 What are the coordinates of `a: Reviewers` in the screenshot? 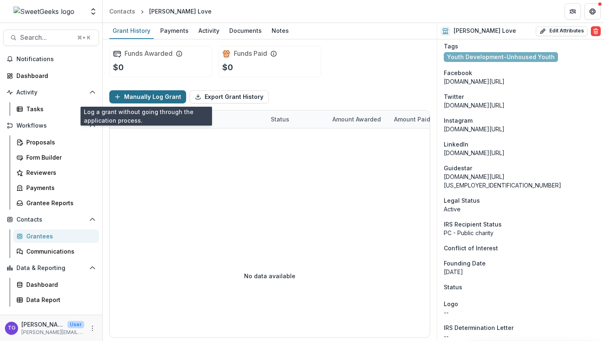 It's located at (56, 172).